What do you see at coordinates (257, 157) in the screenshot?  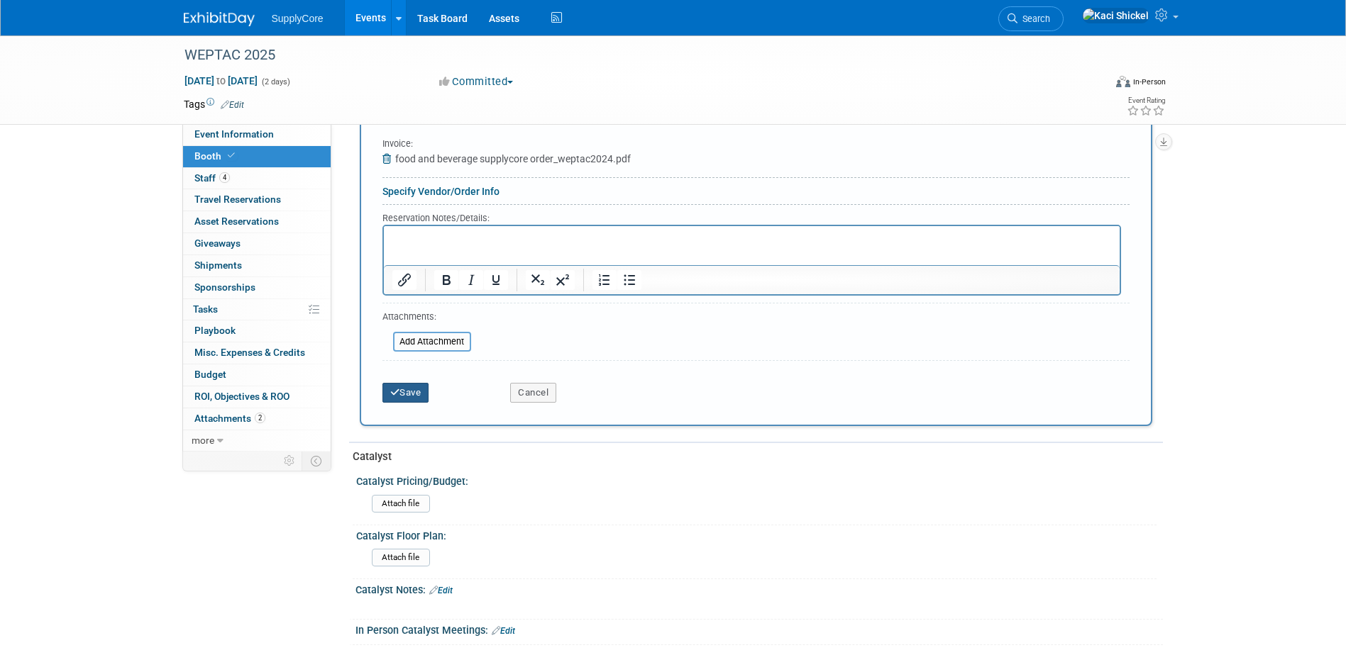 I see `a: Booth` at bounding box center [257, 157].